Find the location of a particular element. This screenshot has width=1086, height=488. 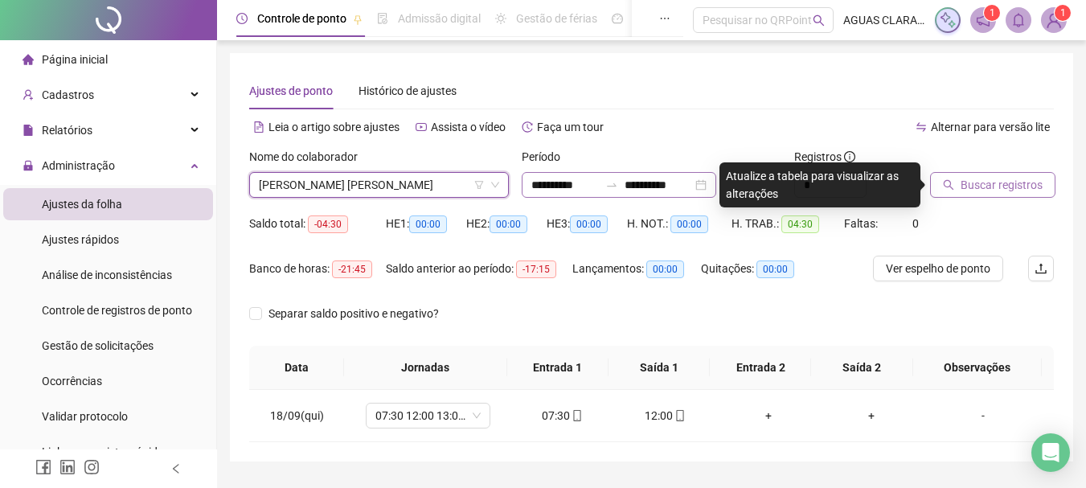

span: swap-right is located at coordinates (611, 185).